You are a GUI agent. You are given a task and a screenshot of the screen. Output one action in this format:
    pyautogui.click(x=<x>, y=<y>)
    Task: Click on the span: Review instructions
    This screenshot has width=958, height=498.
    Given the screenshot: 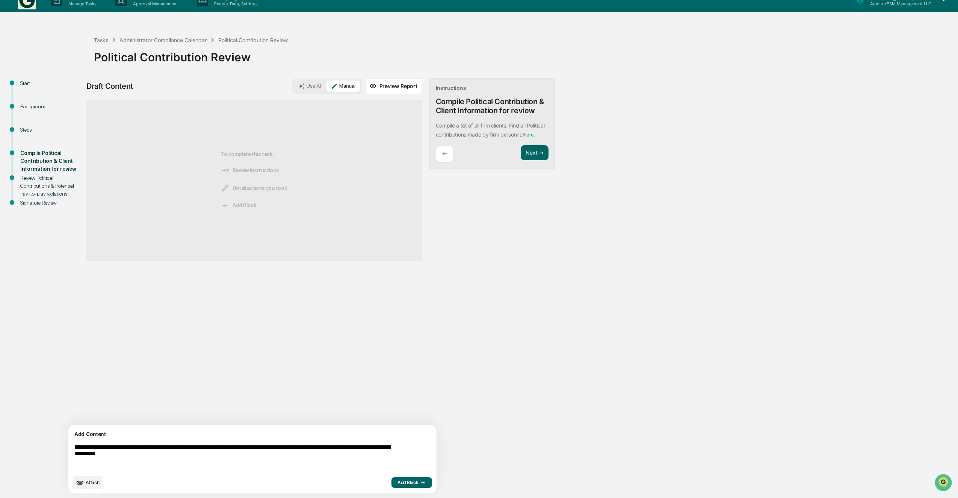 What is the action you would take?
    pyautogui.click(x=250, y=170)
    